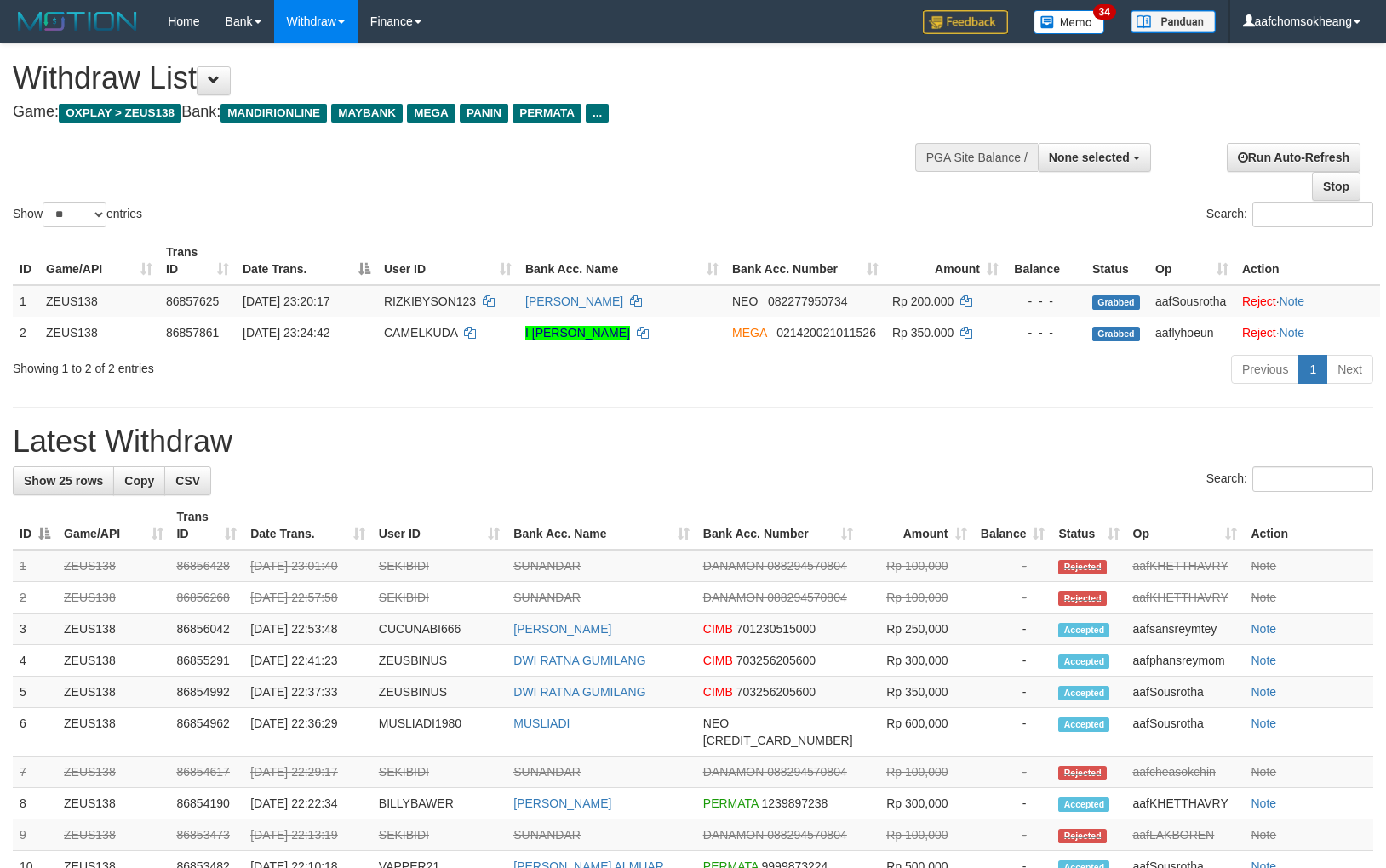  What do you see at coordinates (439, 732) in the screenshot?
I see `td: MUSLIADI1980` at bounding box center [439, 732].